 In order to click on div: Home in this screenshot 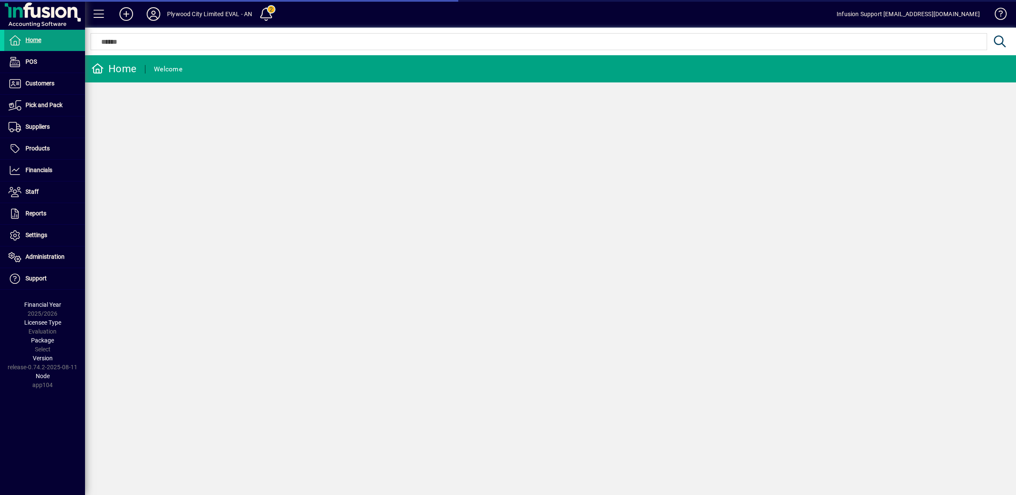, I will do `click(114, 69)`.